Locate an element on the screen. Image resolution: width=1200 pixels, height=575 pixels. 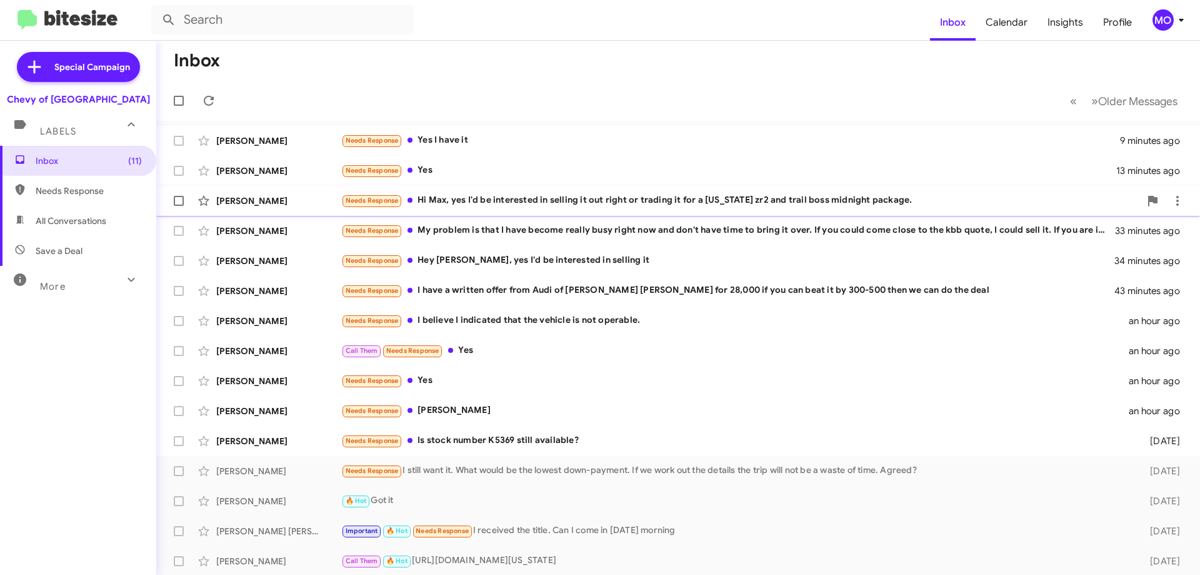
span: Special Campaign is located at coordinates (92, 67).